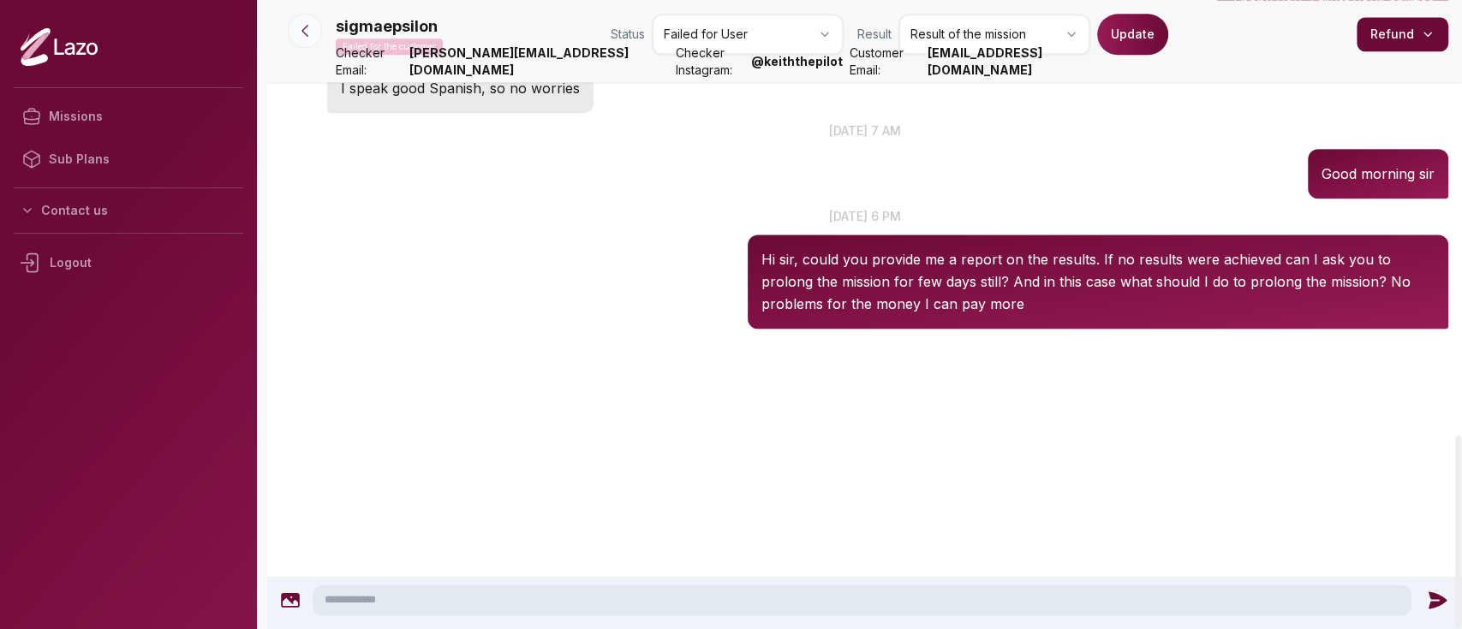  What do you see at coordinates (128, 159) in the screenshot?
I see `a: Sub Plans` at bounding box center [128, 159].